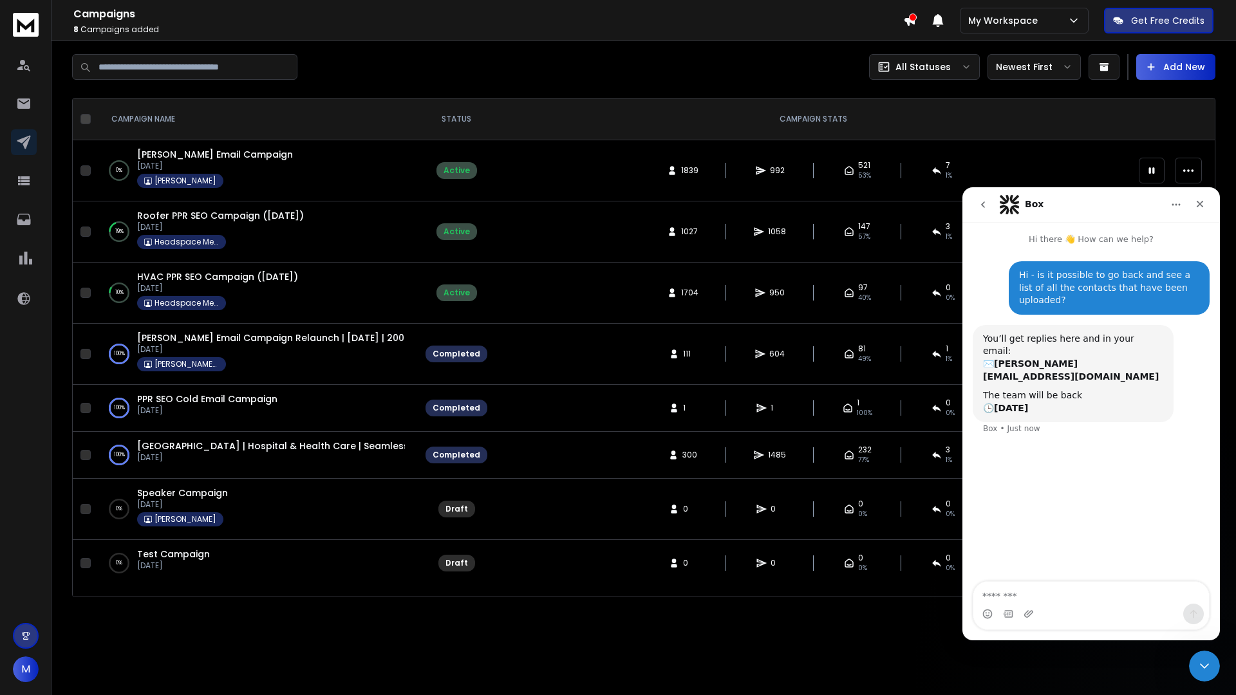 This screenshot has height=695, width=1236. I want to click on span: 950, so click(777, 293).